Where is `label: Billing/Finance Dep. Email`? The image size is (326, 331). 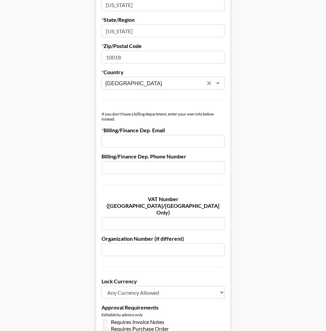 label: Billing/Finance Dep. Email is located at coordinates (163, 130).